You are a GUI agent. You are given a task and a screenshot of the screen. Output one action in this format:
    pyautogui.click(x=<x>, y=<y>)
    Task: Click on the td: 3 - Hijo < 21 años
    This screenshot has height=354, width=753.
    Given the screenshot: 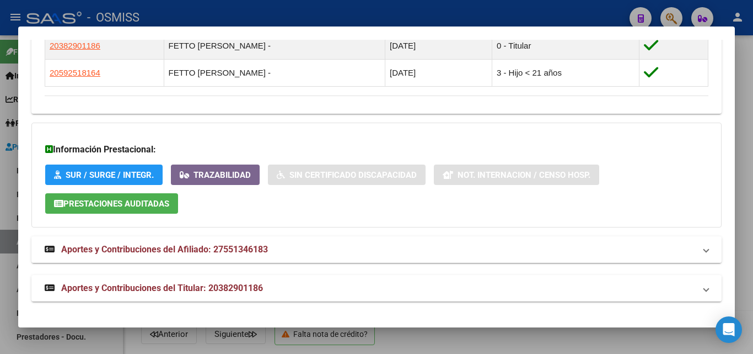 What is the action you would take?
    pyautogui.click(x=566, y=72)
    